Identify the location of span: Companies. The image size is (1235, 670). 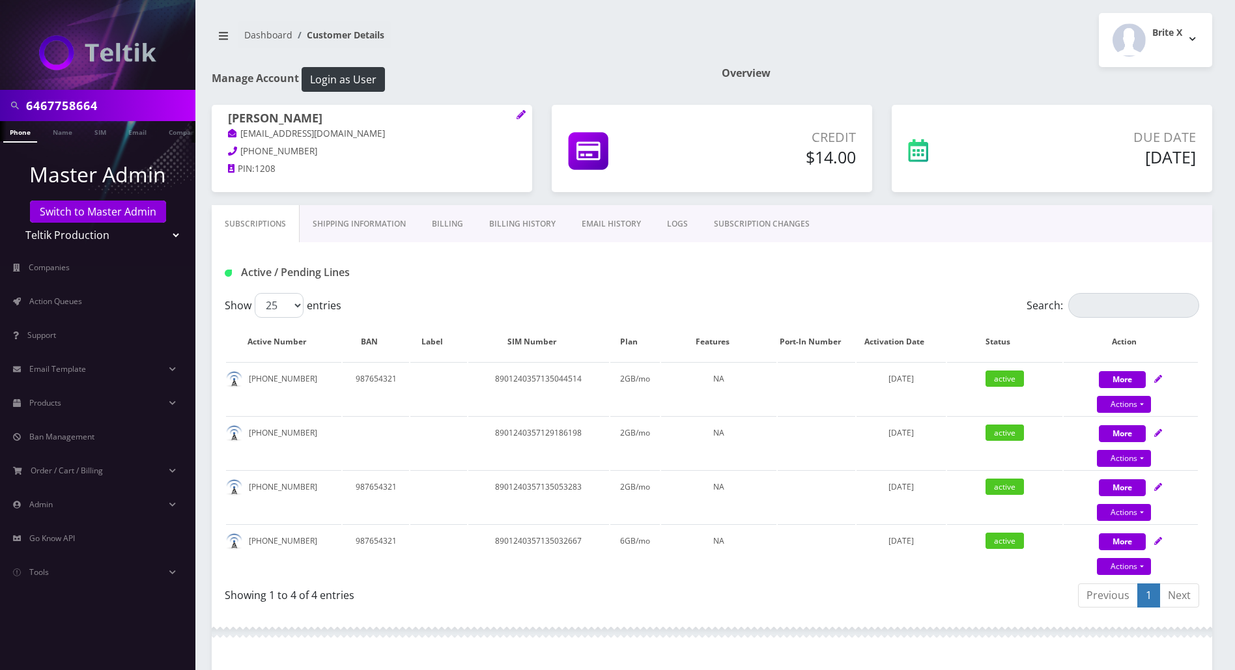
(49, 267).